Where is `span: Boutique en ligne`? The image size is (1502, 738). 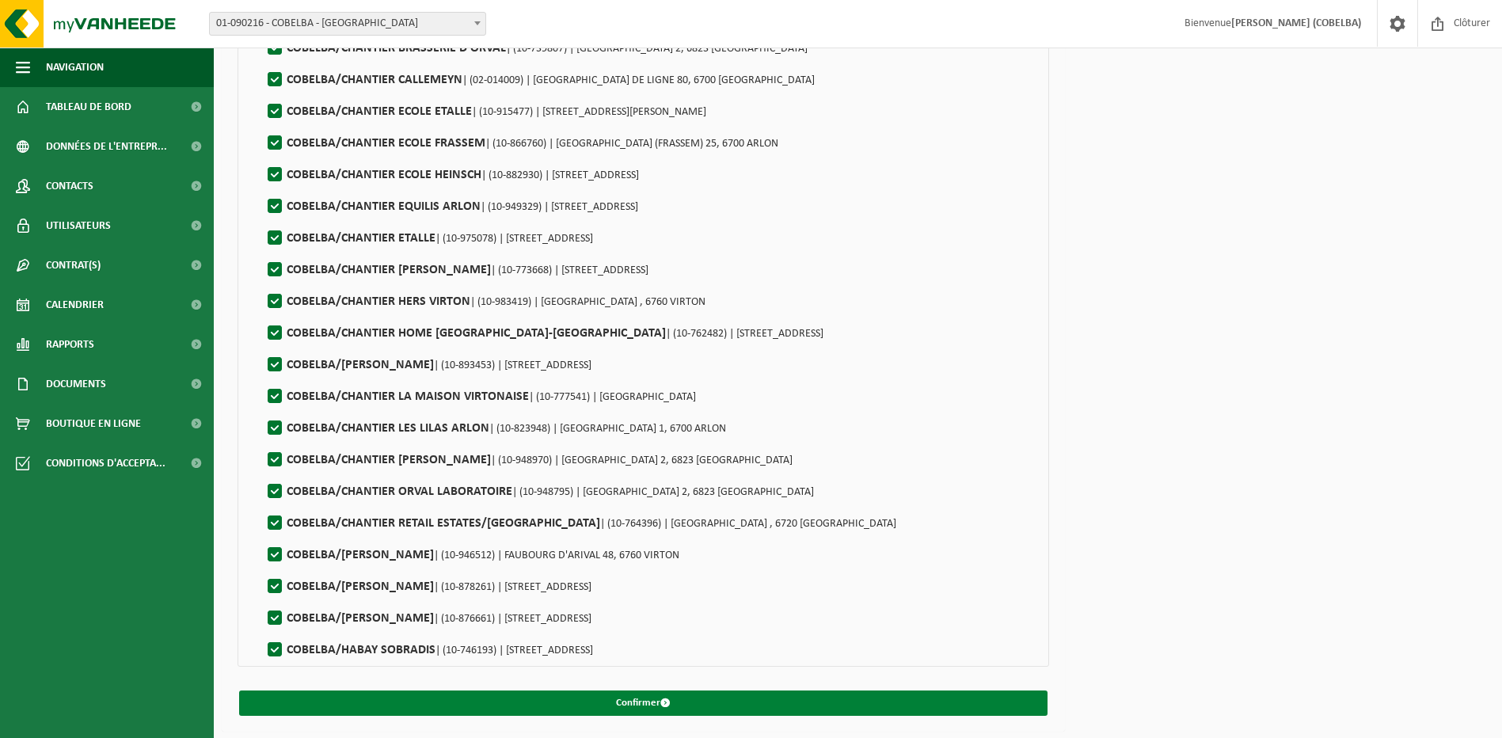 span: Boutique en ligne is located at coordinates (93, 424).